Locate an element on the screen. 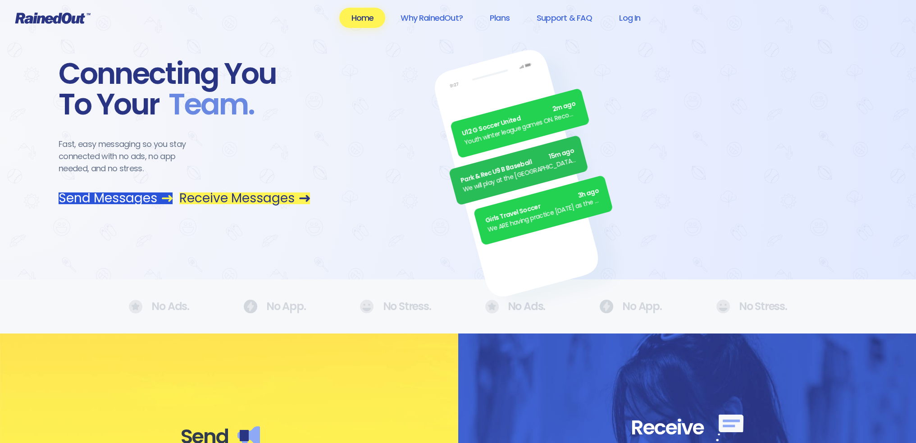 The image size is (916, 443). a: Send Messages is located at coordinates (115, 198).